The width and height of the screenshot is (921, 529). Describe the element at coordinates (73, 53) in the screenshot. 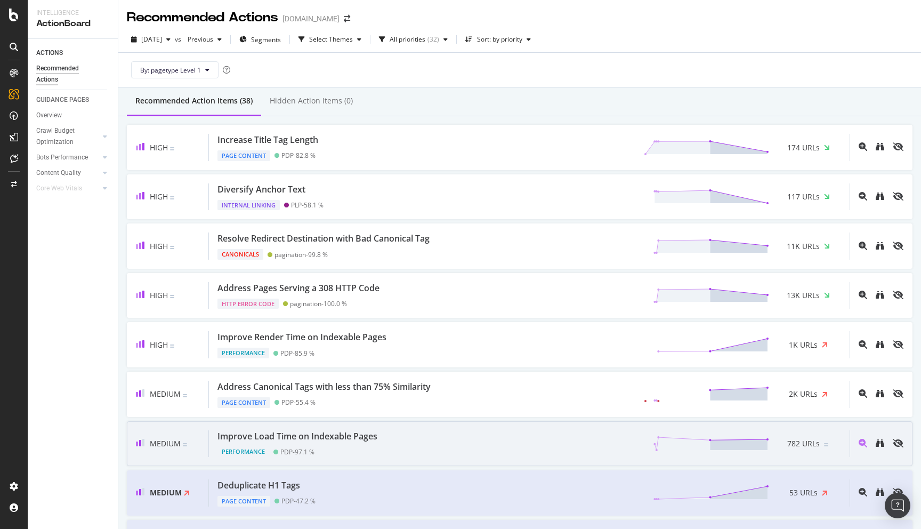

I see `a: ACTIONS` at that location.